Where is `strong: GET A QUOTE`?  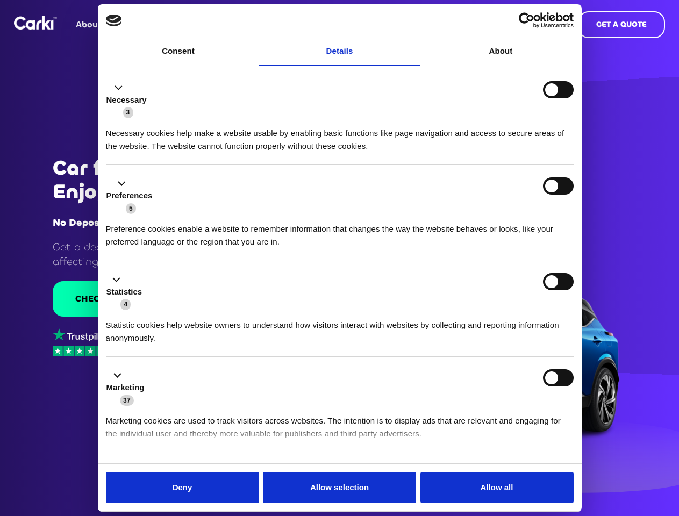 strong: GET A QUOTE is located at coordinates (622, 24).